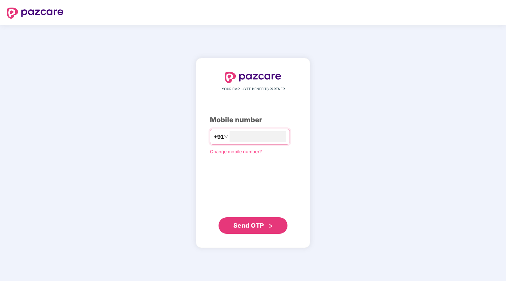 The image size is (506, 281). Describe the element at coordinates (248, 225) in the screenshot. I see `span: Send OTP` at that location.